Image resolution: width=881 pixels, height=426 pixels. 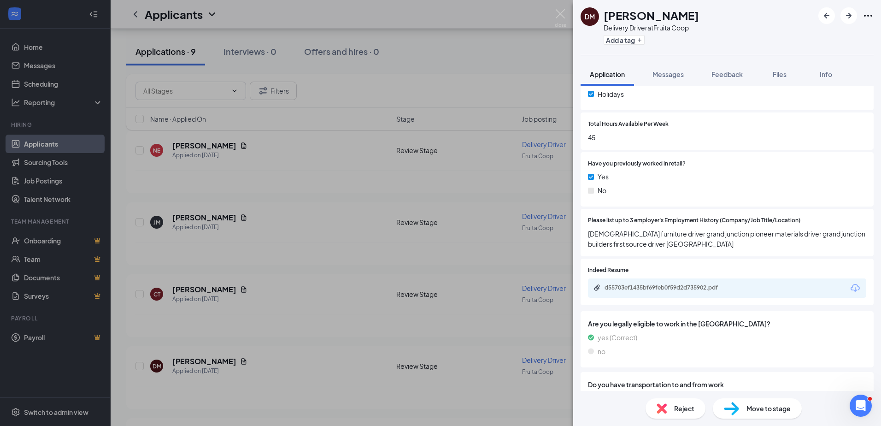 What do you see at coordinates (610, 94) in the screenshot?
I see `span: Holidays` at bounding box center [610, 94].